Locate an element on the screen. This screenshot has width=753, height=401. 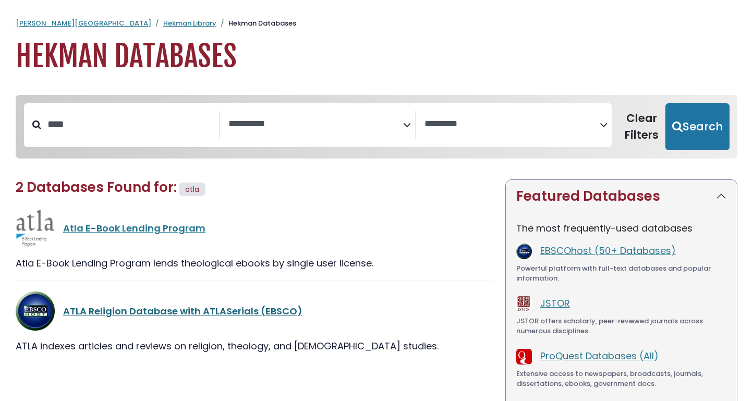
p: The most frequently-used databases is located at coordinates (621, 228).